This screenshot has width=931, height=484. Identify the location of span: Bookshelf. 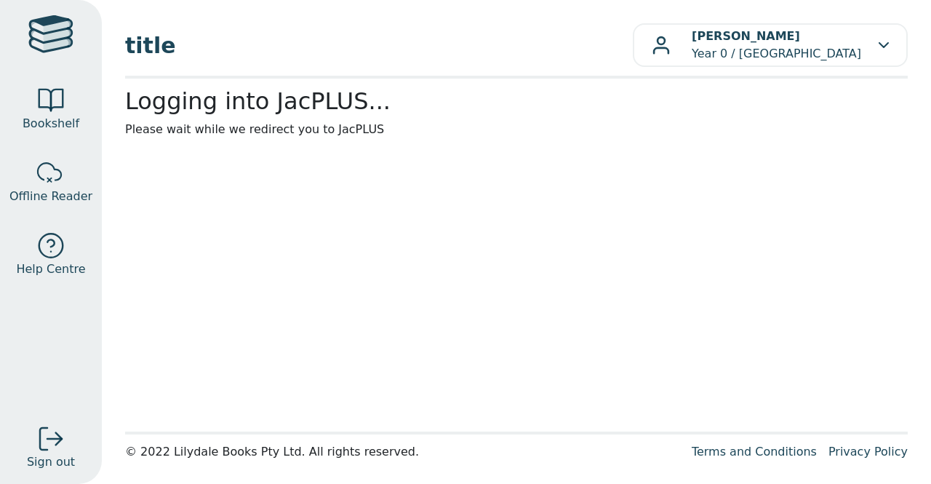
(51, 124).